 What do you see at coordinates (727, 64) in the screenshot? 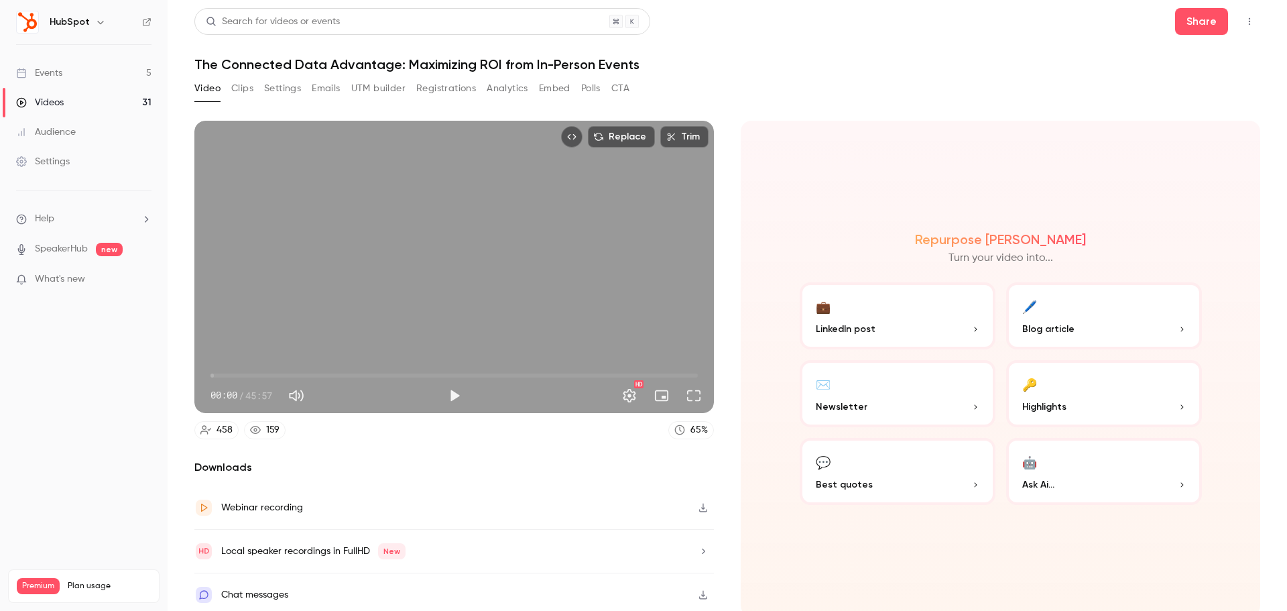
I see `h1: The Connected Data Advantage: Maximizing ROI from In-Person Events` at bounding box center [727, 64].